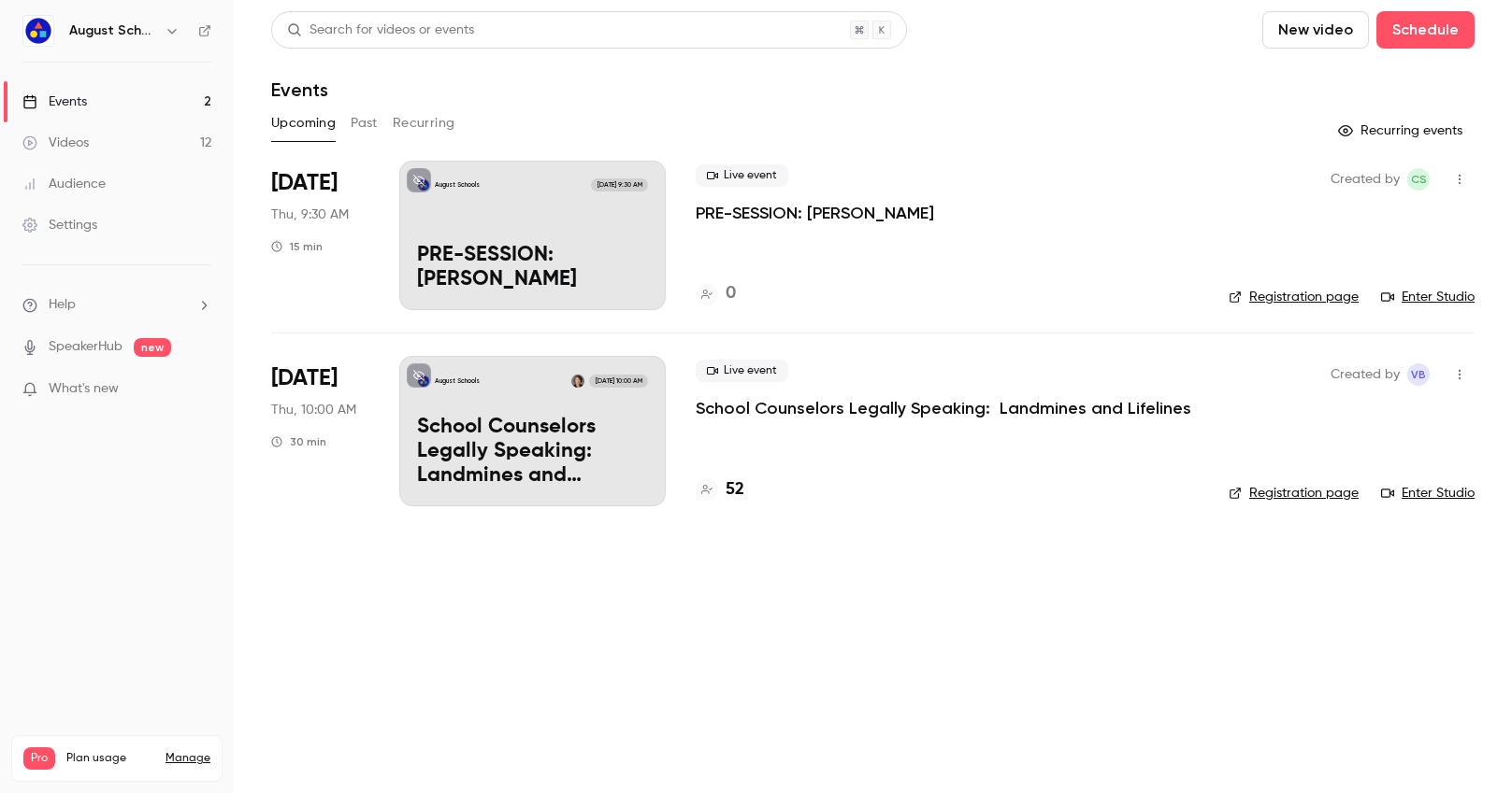 The image size is (1512, 793). What do you see at coordinates (1418, 180) in the screenshot?
I see `span: CS` at bounding box center [1418, 180].